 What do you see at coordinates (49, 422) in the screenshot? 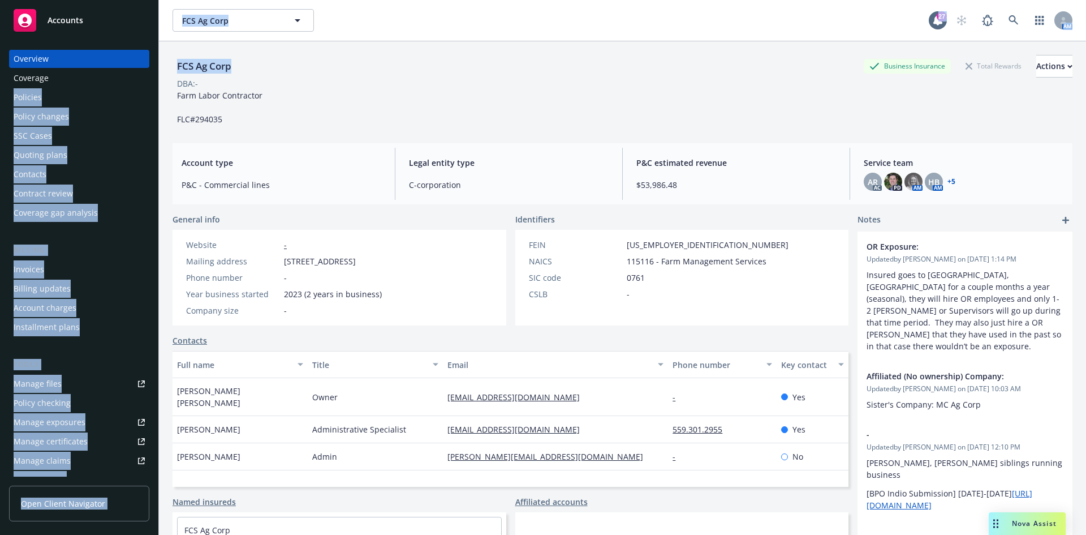
I see `div: Manage exposures` at bounding box center [49, 422].